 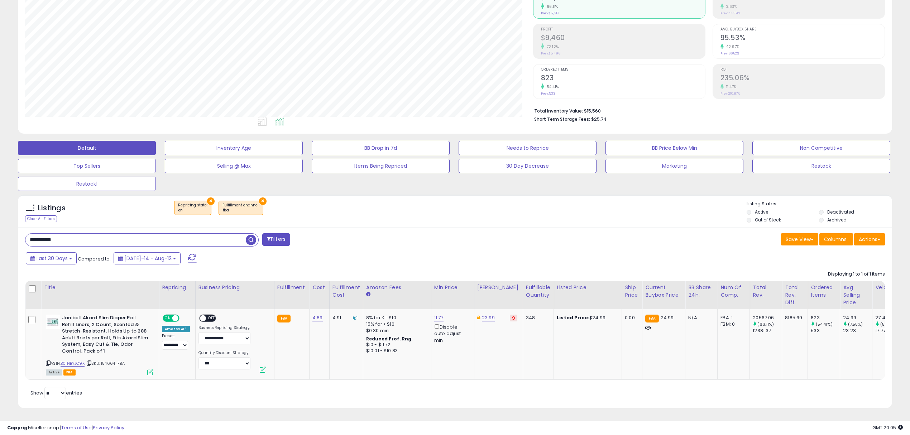 What do you see at coordinates (819, 204) in the screenshot?
I see `p: Listing States:` at bounding box center [819, 204].